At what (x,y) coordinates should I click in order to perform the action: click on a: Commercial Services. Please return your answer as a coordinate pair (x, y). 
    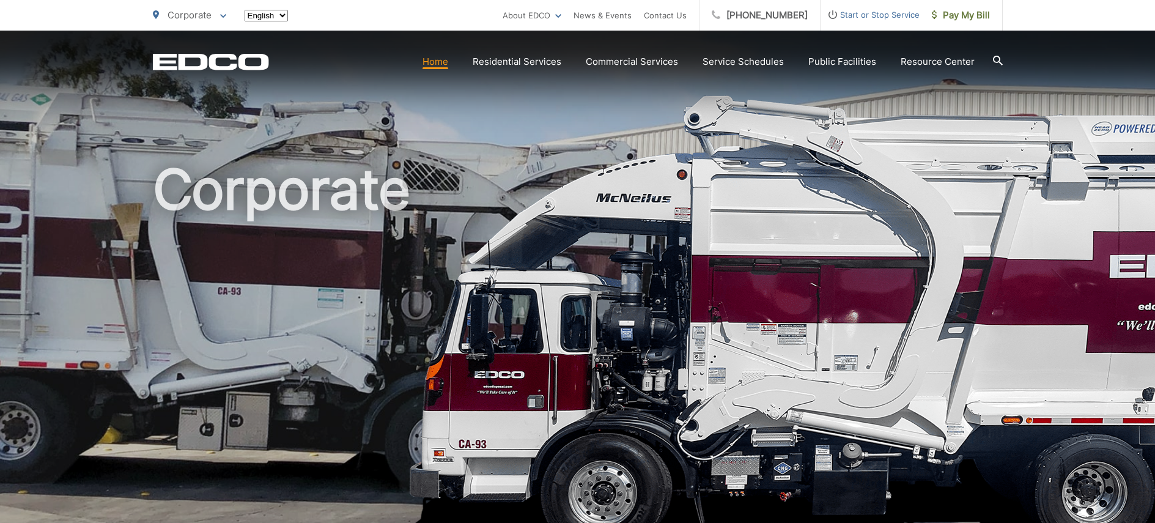
    Looking at the image, I should click on (631, 62).